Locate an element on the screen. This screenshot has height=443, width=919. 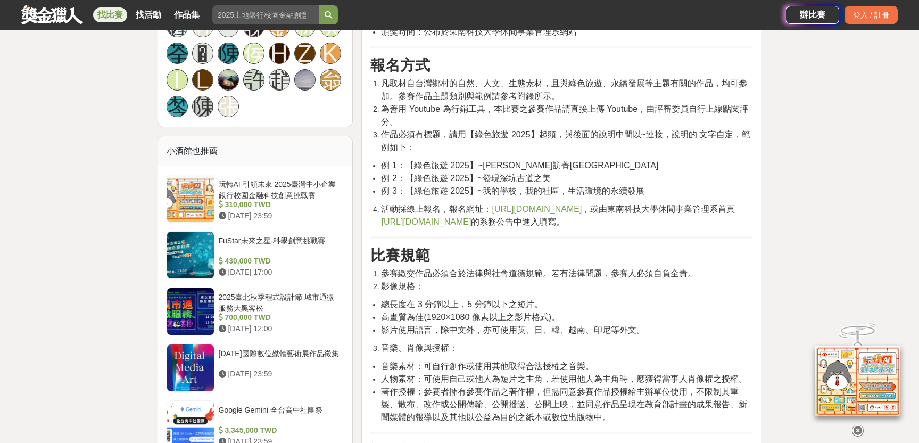
div: 2025臺北秋季程式設計節 城市通微服務大黑客松 is located at coordinates (279, 302).